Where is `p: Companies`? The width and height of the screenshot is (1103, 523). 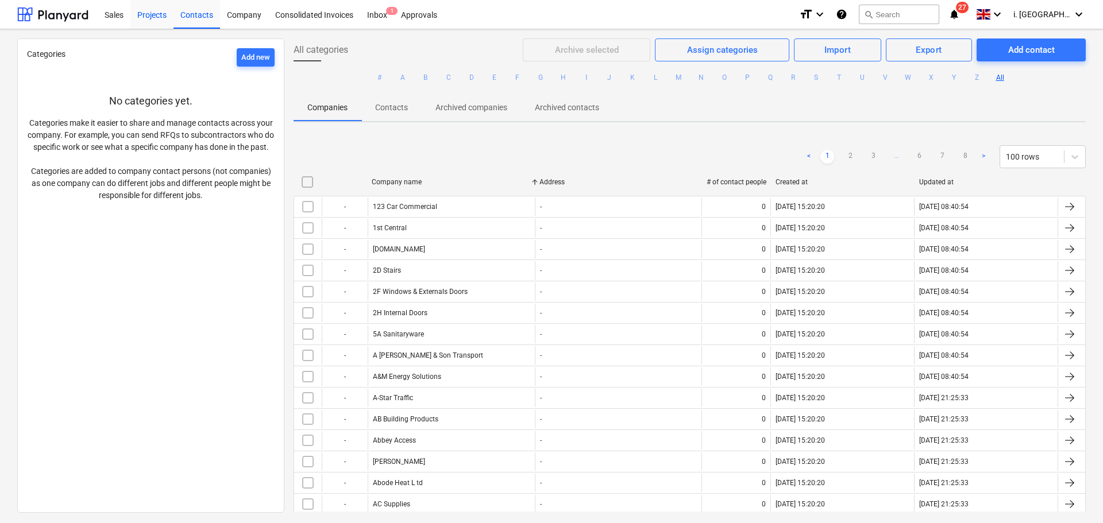 p: Companies is located at coordinates (328, 107).